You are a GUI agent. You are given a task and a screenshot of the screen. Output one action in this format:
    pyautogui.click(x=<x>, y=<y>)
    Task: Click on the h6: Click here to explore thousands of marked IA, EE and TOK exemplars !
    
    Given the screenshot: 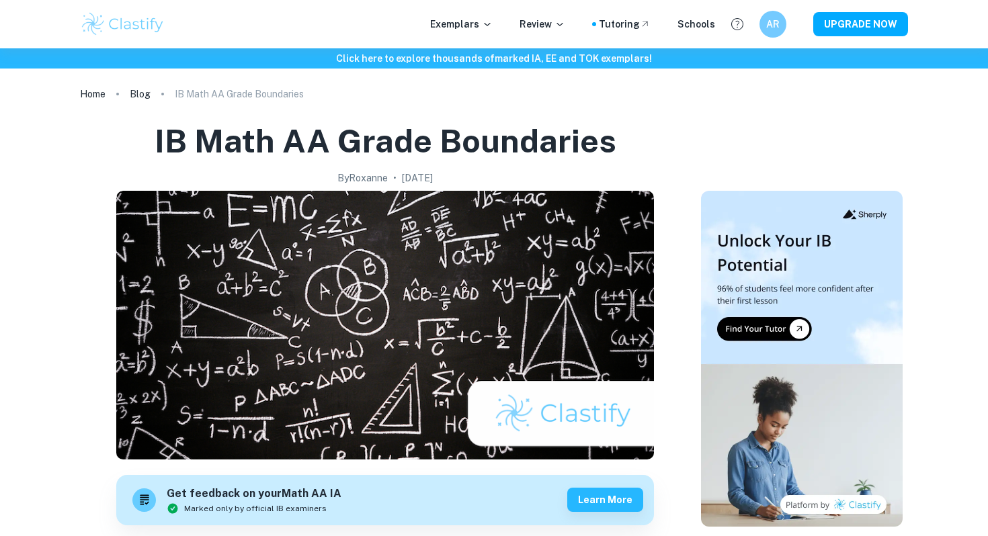 What is the action you would take?
    pyautogui.click(x=494, y=58)
    